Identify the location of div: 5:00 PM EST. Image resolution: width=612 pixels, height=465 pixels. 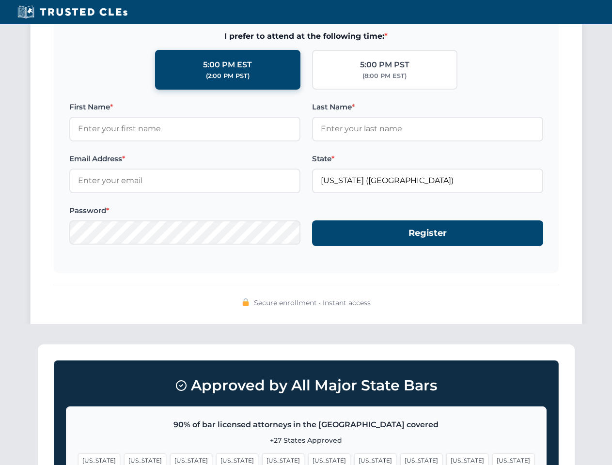
(227, 65).